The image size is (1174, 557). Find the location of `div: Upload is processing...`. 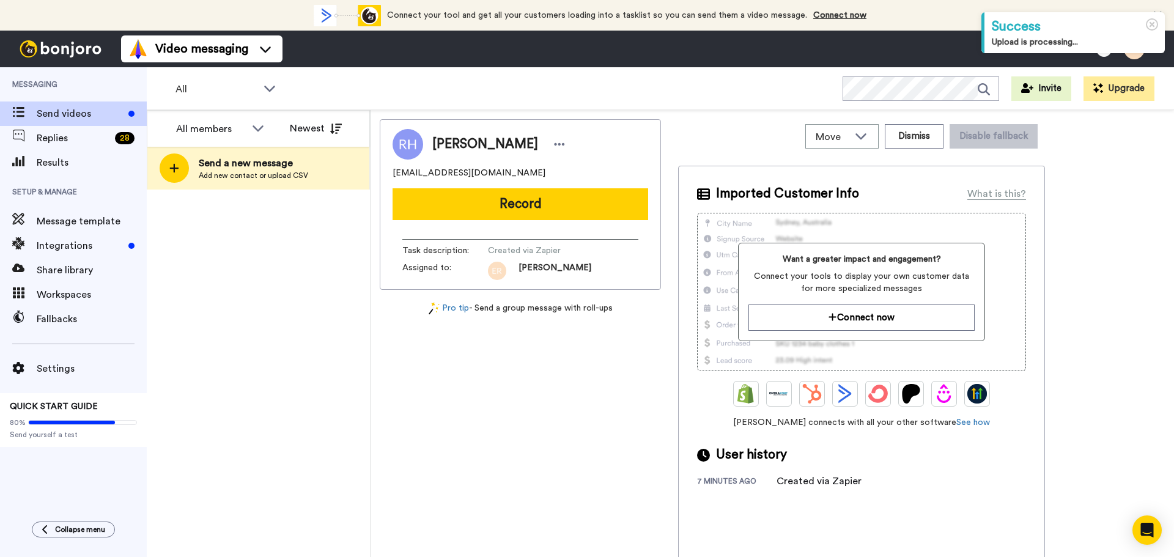

div: Upload is processing... is located at coordinates (1075, 42).